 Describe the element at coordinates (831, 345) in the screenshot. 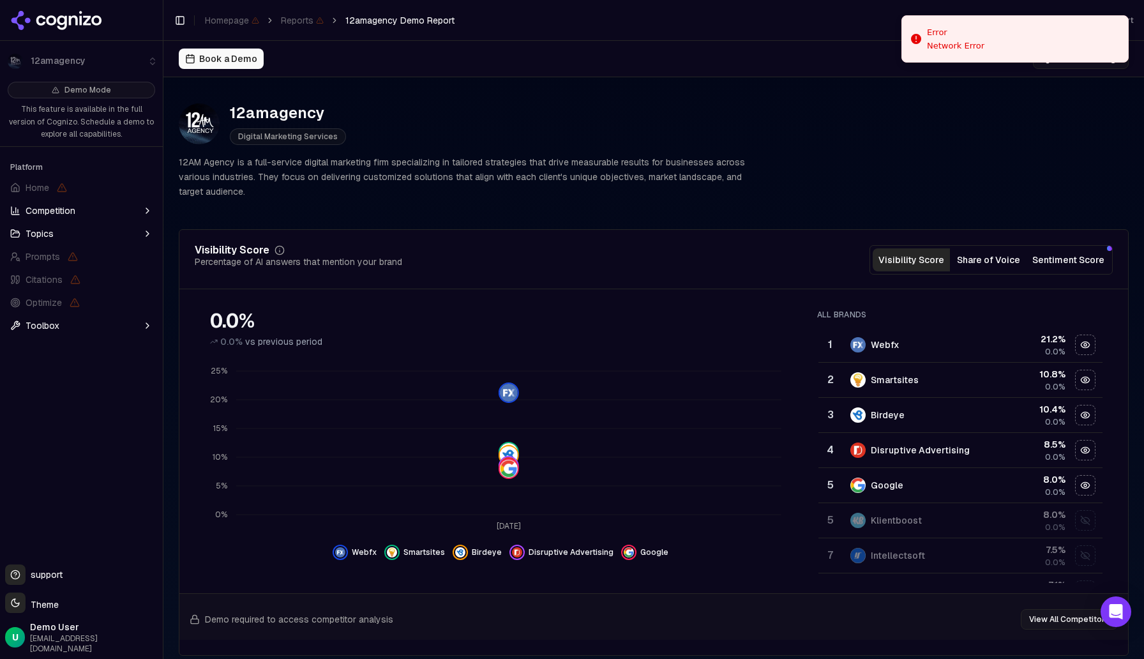

I see `div: 1` at that location.